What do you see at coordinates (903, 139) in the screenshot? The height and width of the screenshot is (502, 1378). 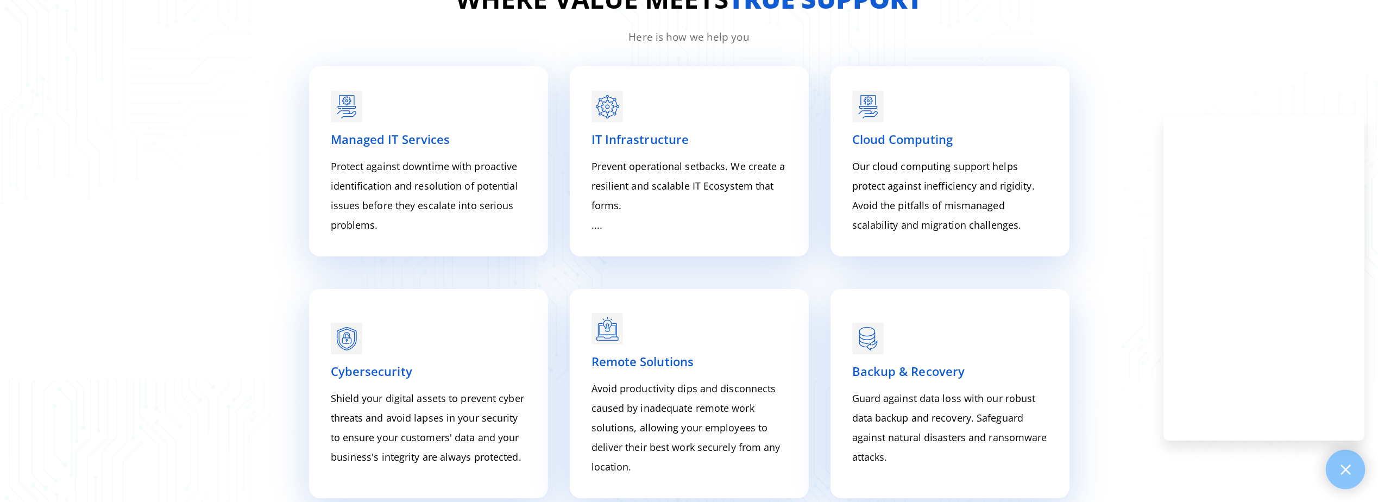 I see `span: Cloud Computing` at bounding box center [903, 139].